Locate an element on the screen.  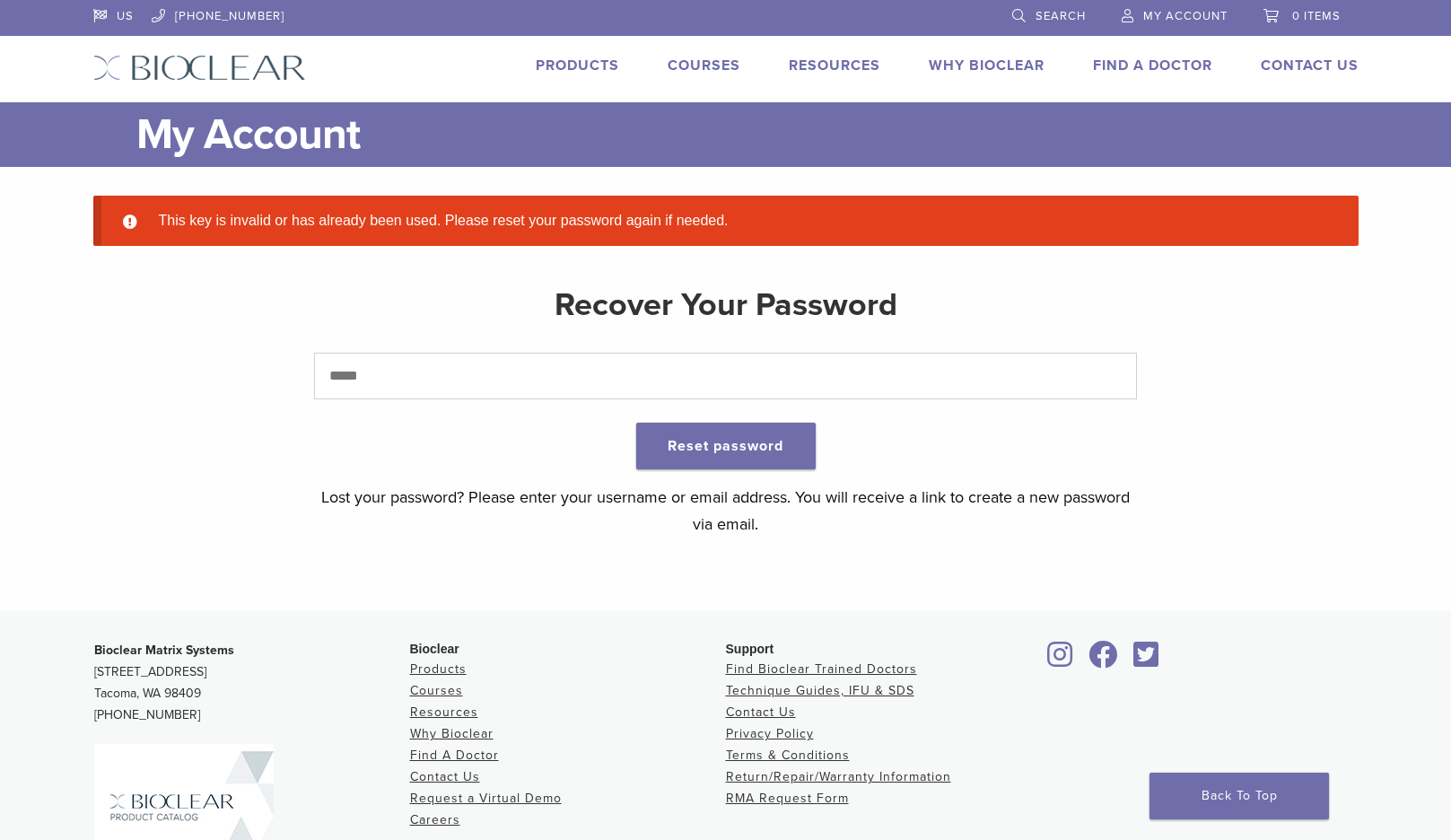
span: Support is located at coordinates (751, 648).